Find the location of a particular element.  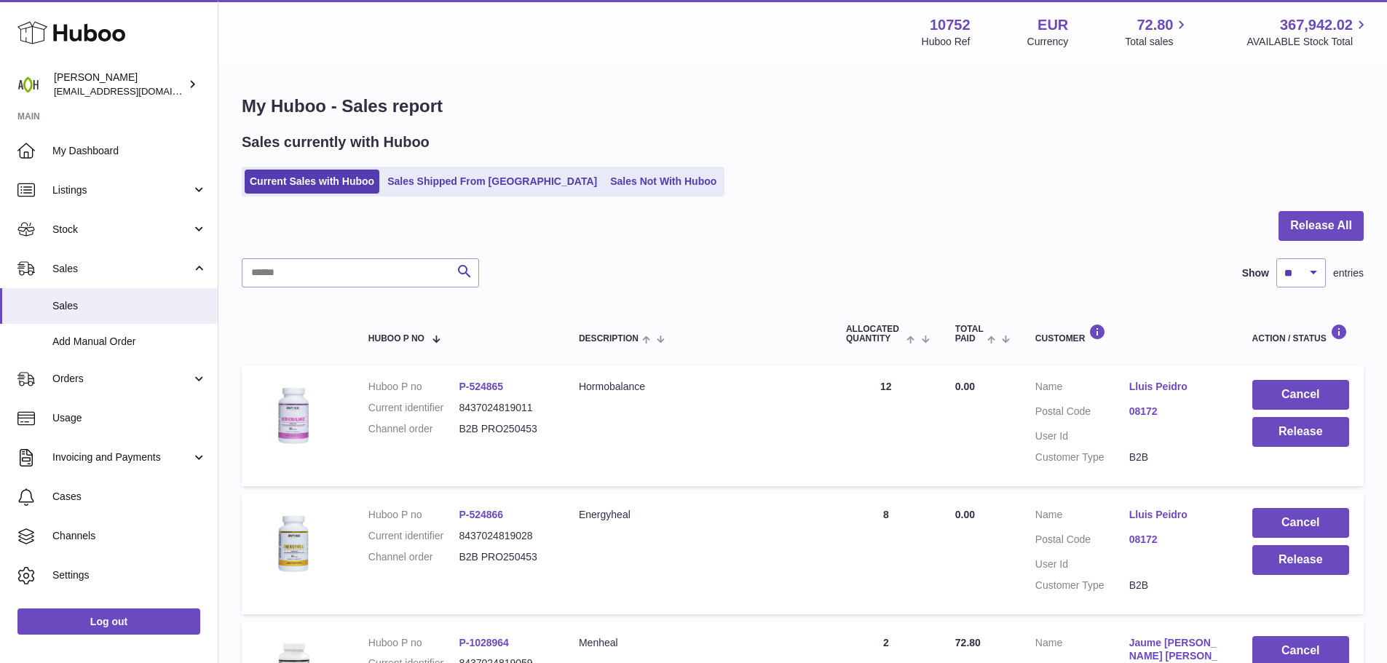

td: 8 is located at coordinates (886, 554).